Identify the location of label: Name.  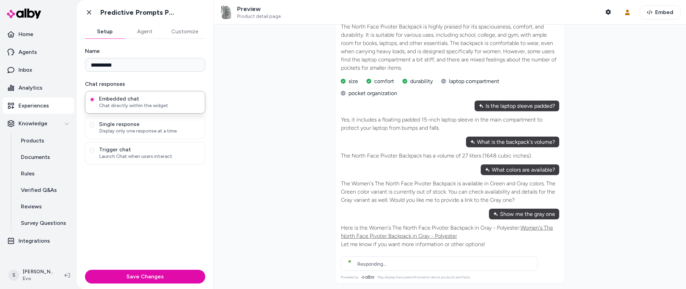
(145, 51).